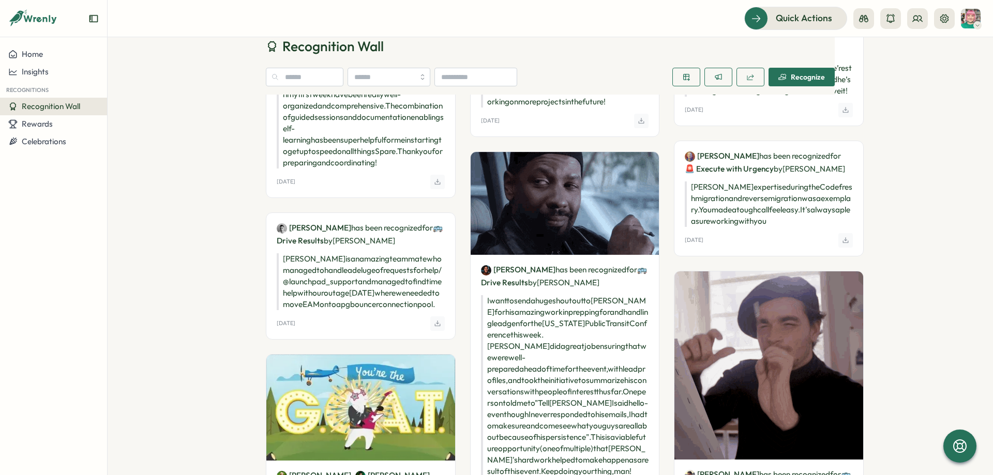 The width and height of the screenshot is (993, 475). Describe the element at coordinates (361, 123) in the screenshot. I see `p: The onboarding process and materials provided in my first week have been really well-organized an...` at that location.